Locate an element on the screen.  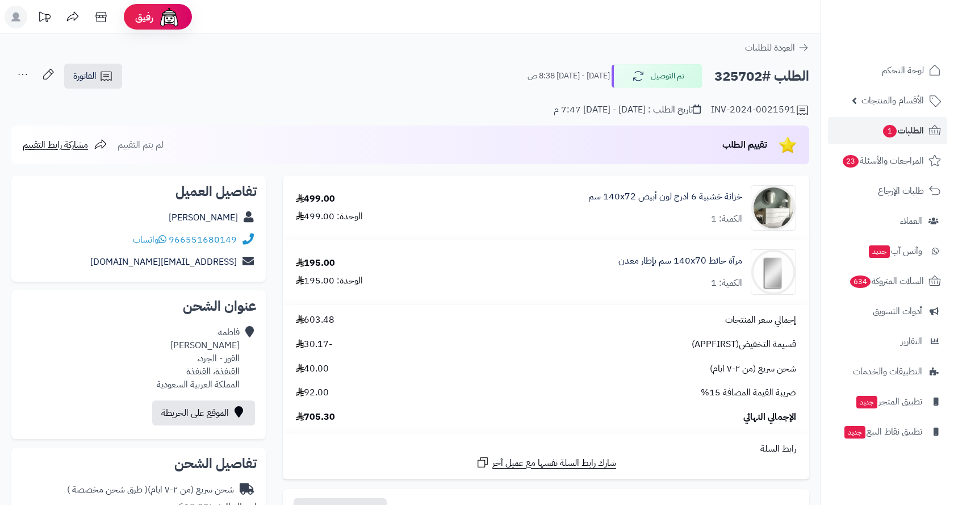
span: 40.00 is located at coordinates (312, 368).